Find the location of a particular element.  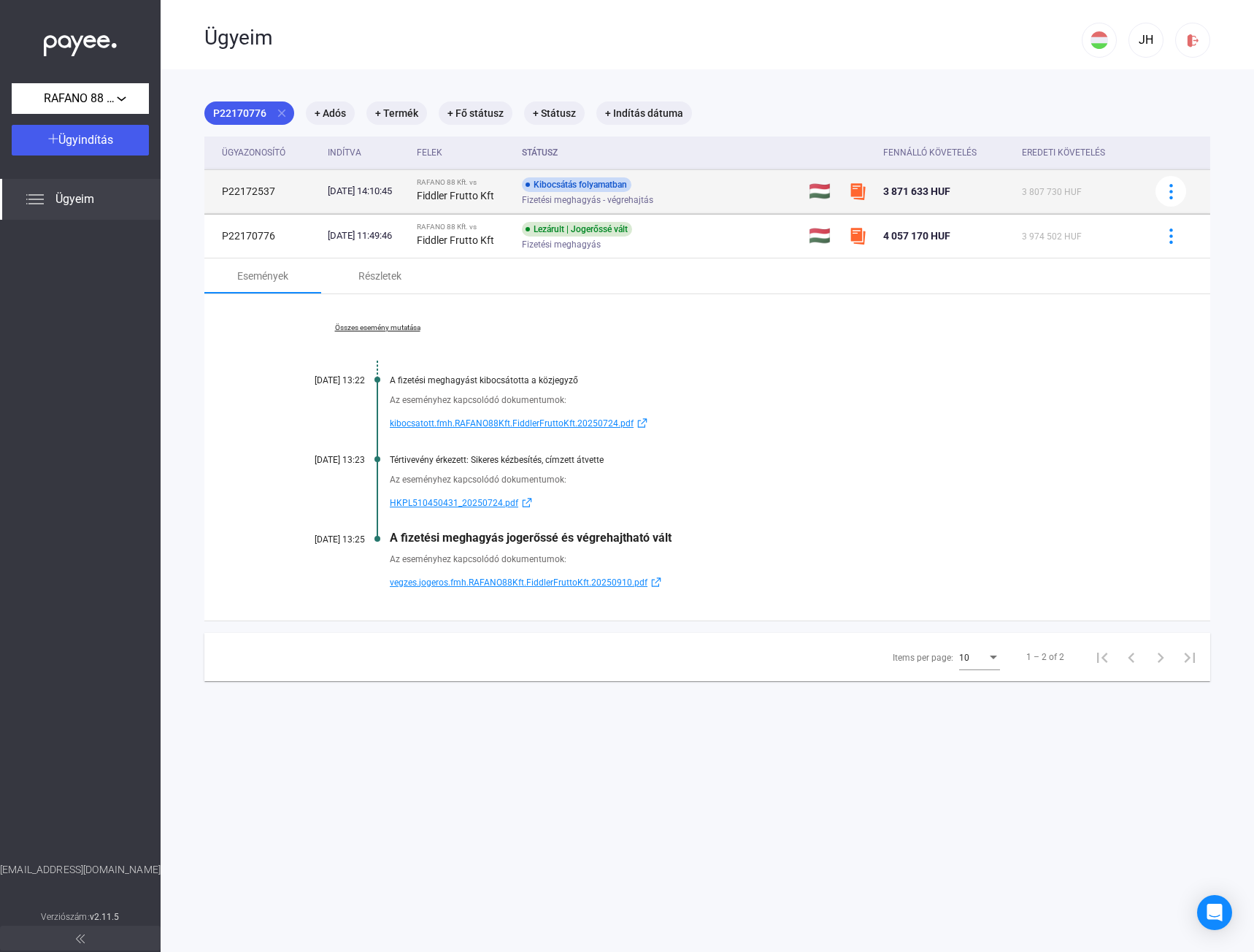

div: Tértivevény érkezett: Sikeres kézbesítés, címzett átvette is located at coordinates (764, 460).